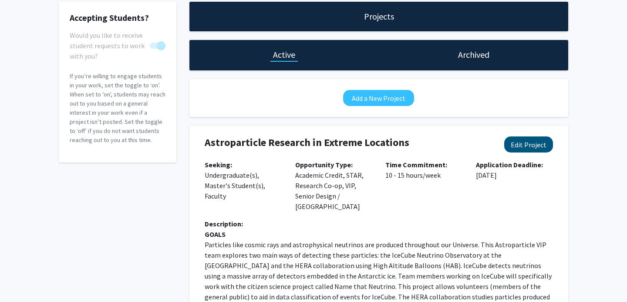 Image resolution: width=627 pixels, height=302 pixels. What do you see at coordinates (379, 224) in the screenshot?
I see `div: Description:` at bounding box center [379, 224].